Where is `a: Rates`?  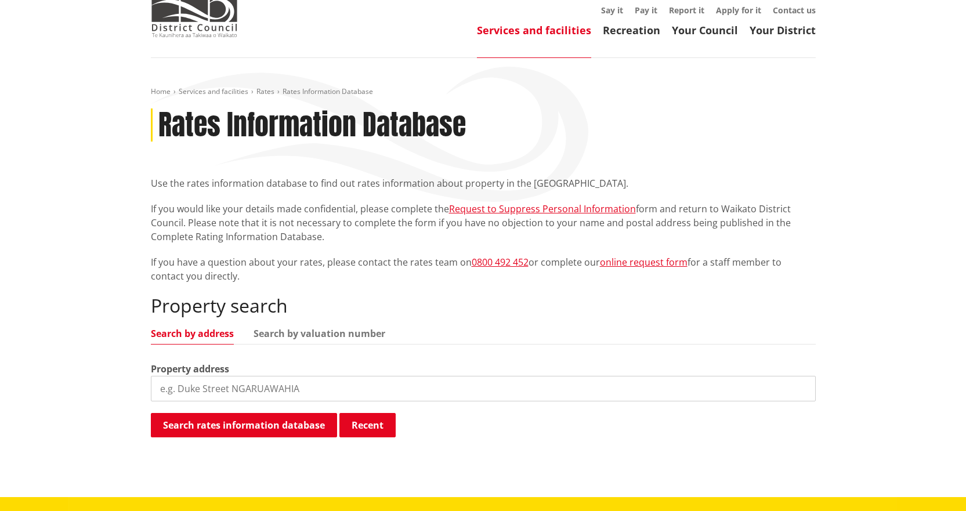
a: Rates is located at coordinates (265, 91).